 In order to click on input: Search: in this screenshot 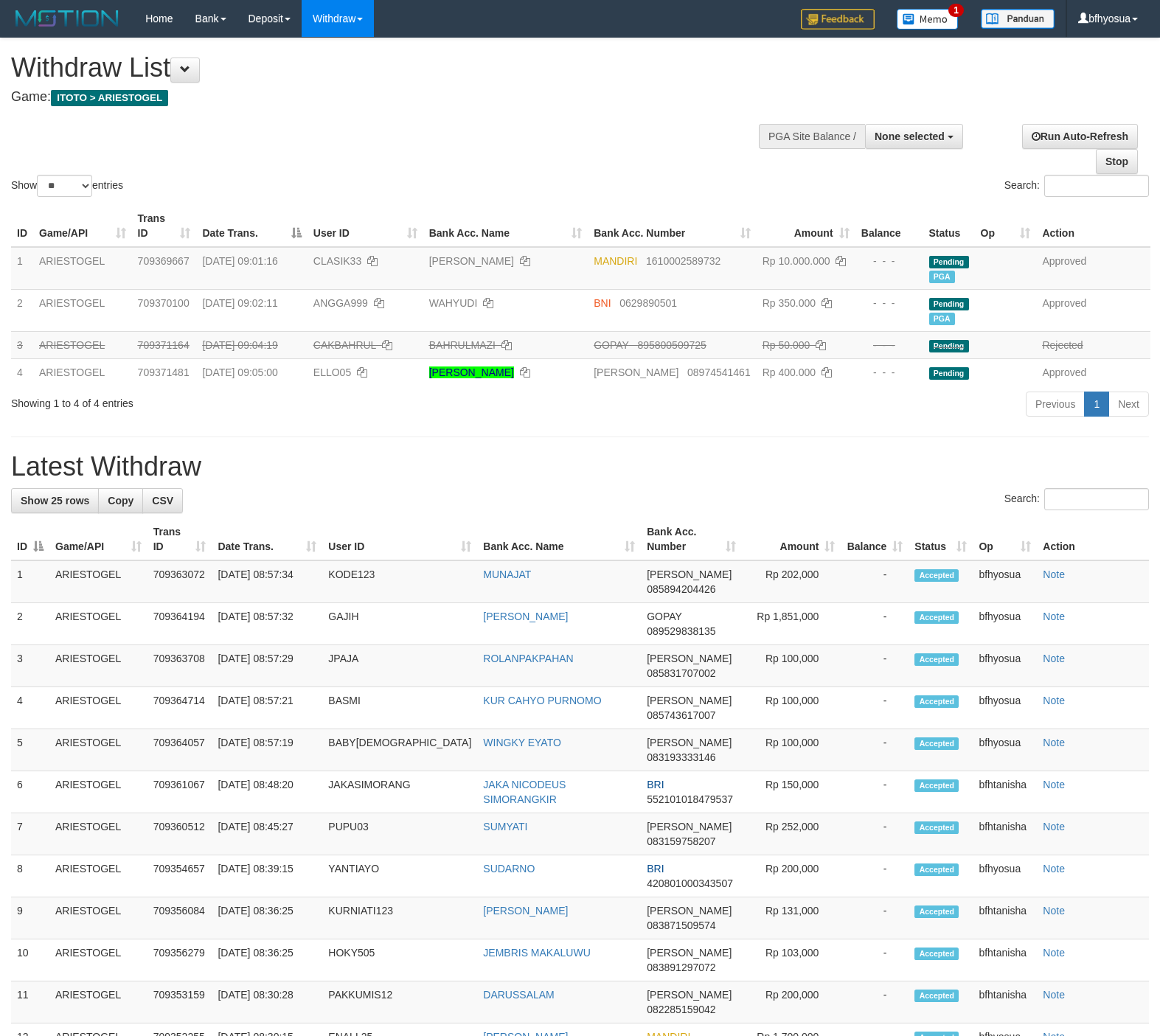, I will do `click(1096, 186)`.